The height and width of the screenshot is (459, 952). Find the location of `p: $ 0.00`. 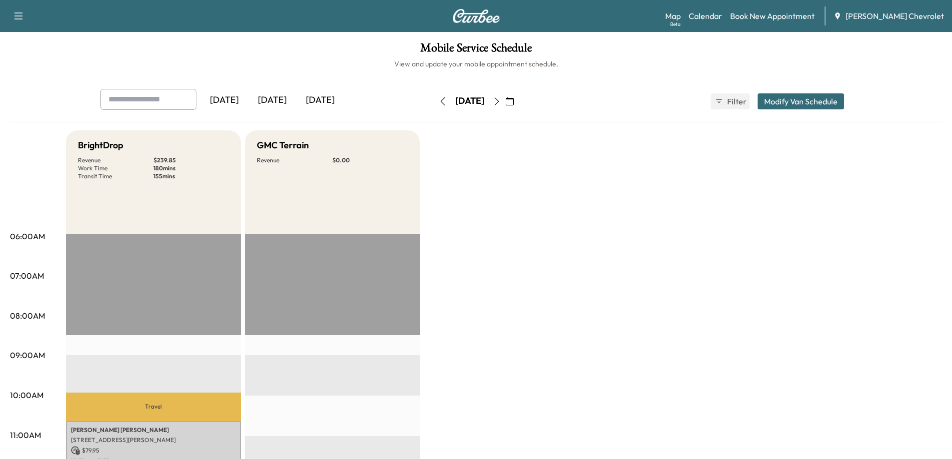

p: $ 0.00 is located at coordinates (370, 160).